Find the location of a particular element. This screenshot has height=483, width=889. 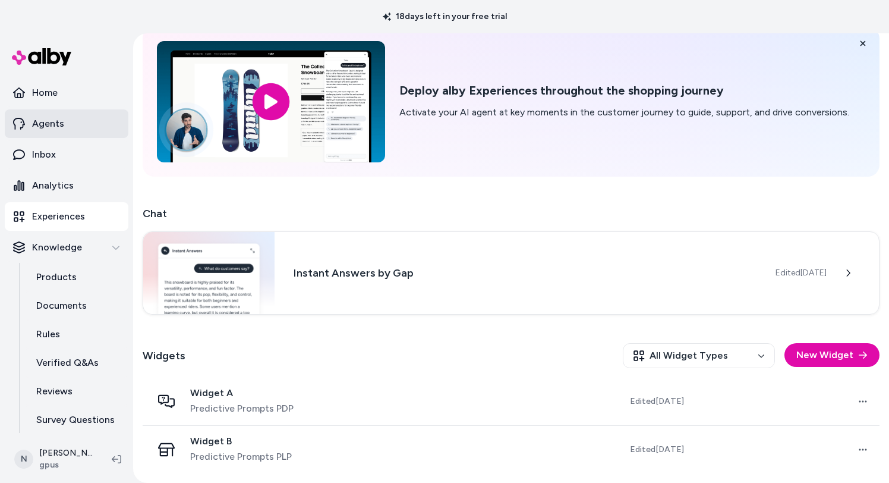

span: Widget A is located at coordinates (242, 393).